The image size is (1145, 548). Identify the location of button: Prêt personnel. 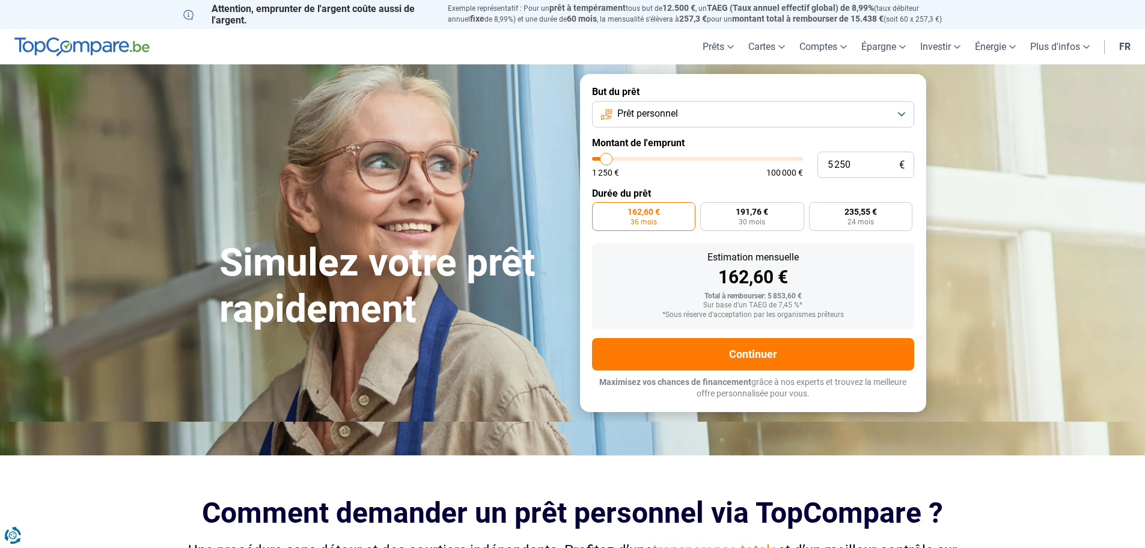
(753, 114).